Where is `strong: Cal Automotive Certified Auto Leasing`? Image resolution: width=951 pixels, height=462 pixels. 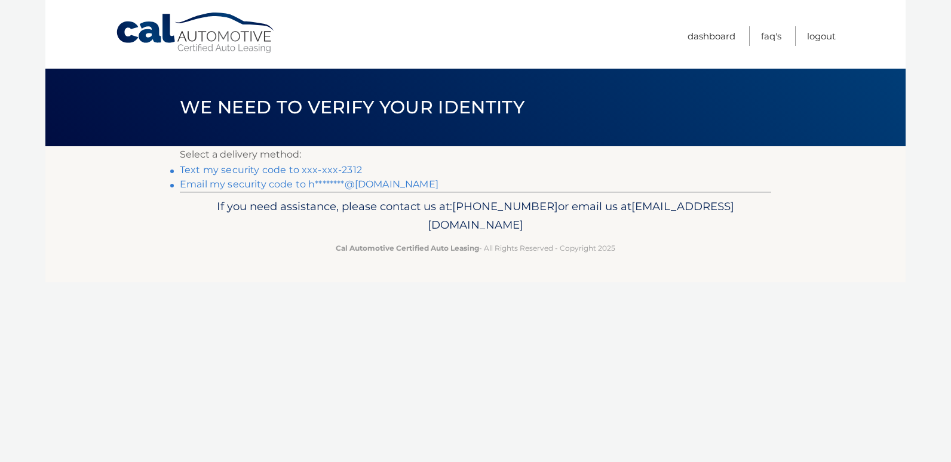
strong: Cal Automotive Certified Auto Leasing is located at coordinates (408, 248).